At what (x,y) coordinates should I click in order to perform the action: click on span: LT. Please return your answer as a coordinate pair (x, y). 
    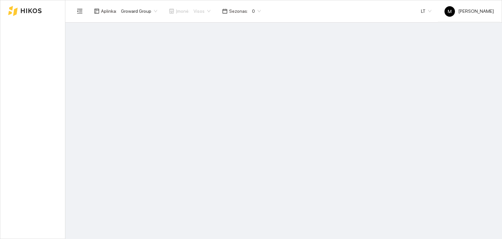
    Looking at the image, I should click on (426, 11).